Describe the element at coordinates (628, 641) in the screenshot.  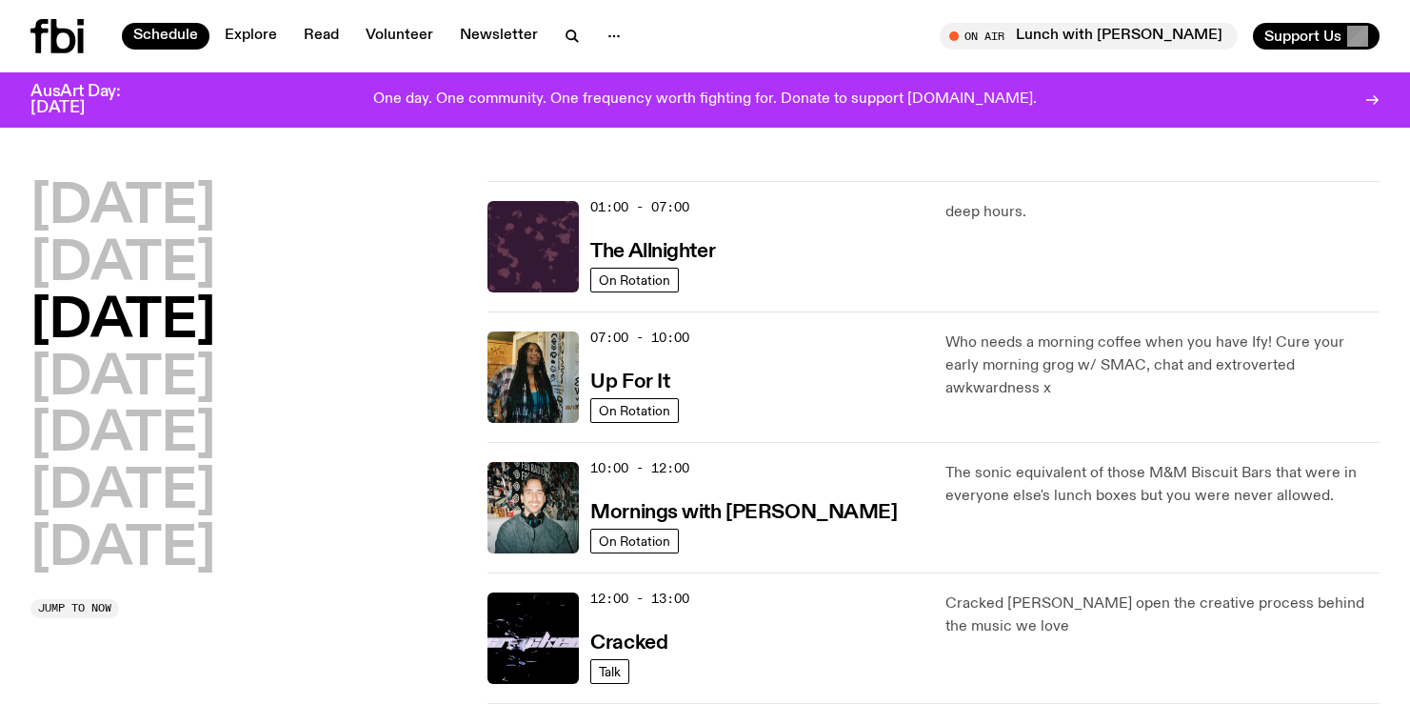
I see `a: Cracked` at that location.